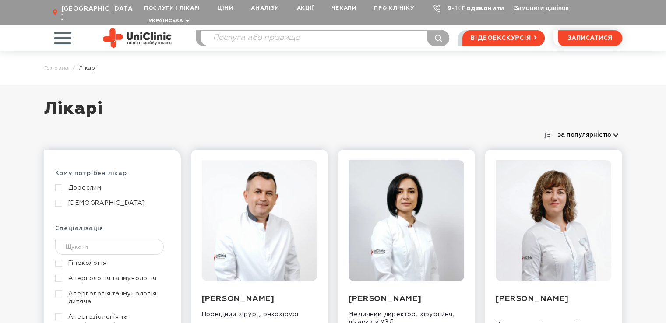  Describe the element at coordinates (166, 21) in the screenshot. I see `span: Українська` at that location.